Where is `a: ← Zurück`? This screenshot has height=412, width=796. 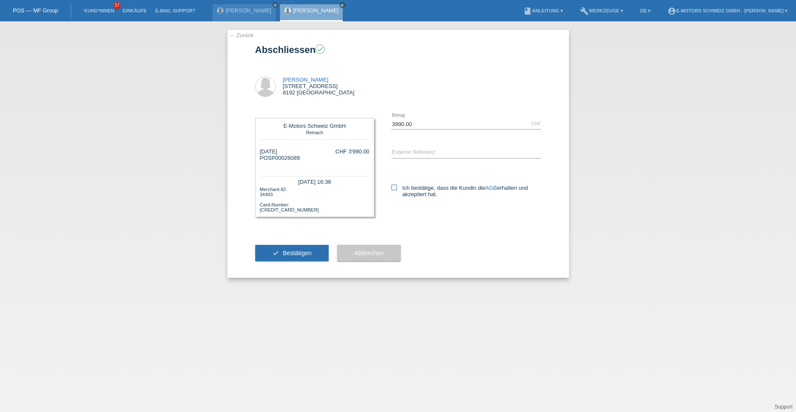 a: ← Zurück is located at coordinates (242, 35).